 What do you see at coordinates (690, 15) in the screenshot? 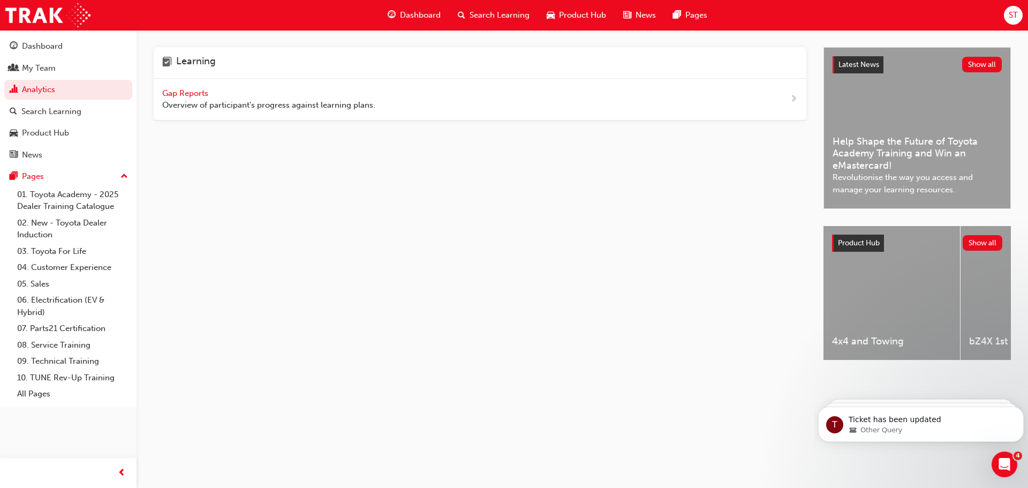
I see `a: pages-iconPages` at bounding box center [690, 15].